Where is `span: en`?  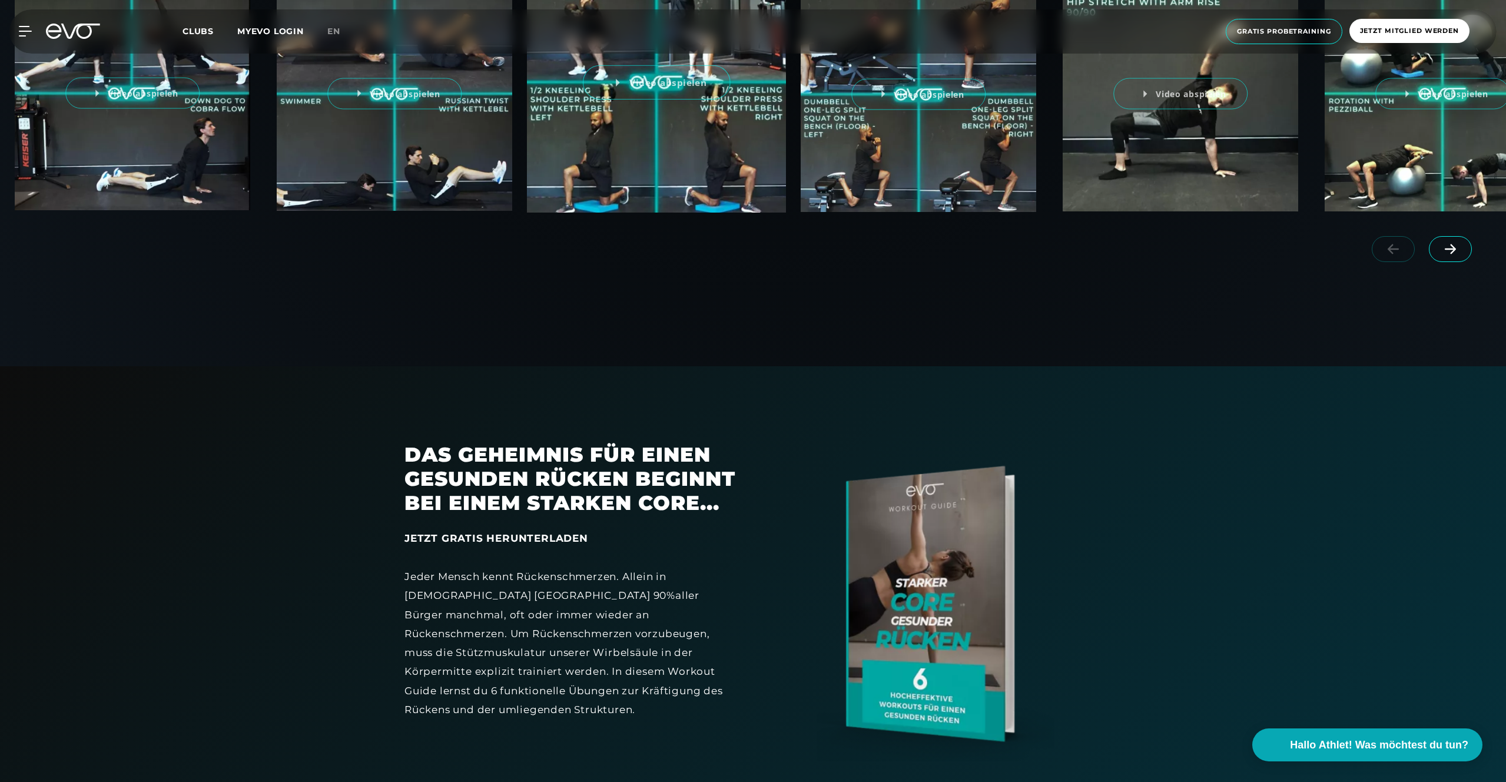
span: en is located at coordinates (334, 31).